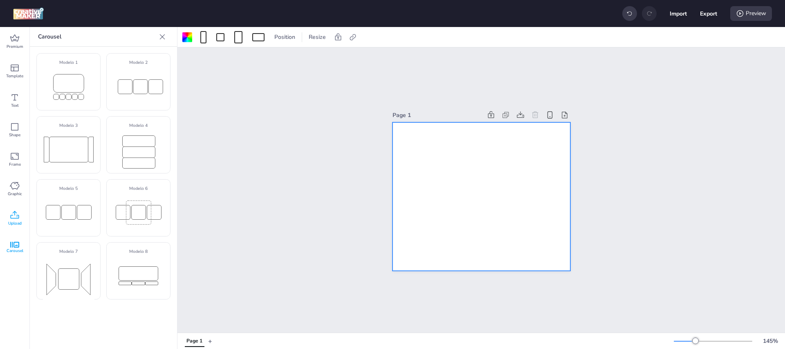 The height and width of the screenshot is (349, 785). Describe the element at coordinates (68, 252) in the screenshot. I see `p: Modelo 7` at that location.